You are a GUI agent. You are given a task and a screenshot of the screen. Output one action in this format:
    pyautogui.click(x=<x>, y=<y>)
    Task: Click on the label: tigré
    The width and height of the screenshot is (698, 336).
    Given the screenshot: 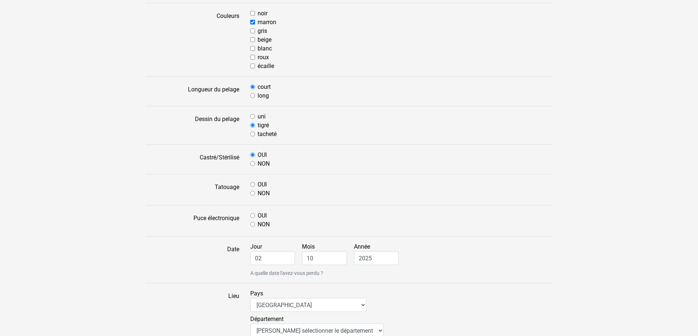 What is the action you would take?
    pyautogui.click(x=263, y=126)
    